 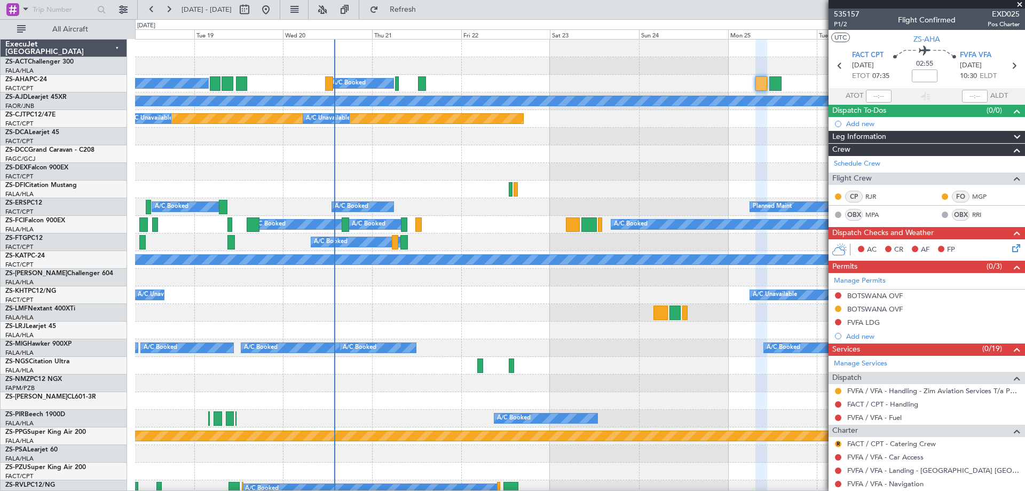 I want to click on a: ZS-PIRBeech 1900D, so click(x=35, y=414).